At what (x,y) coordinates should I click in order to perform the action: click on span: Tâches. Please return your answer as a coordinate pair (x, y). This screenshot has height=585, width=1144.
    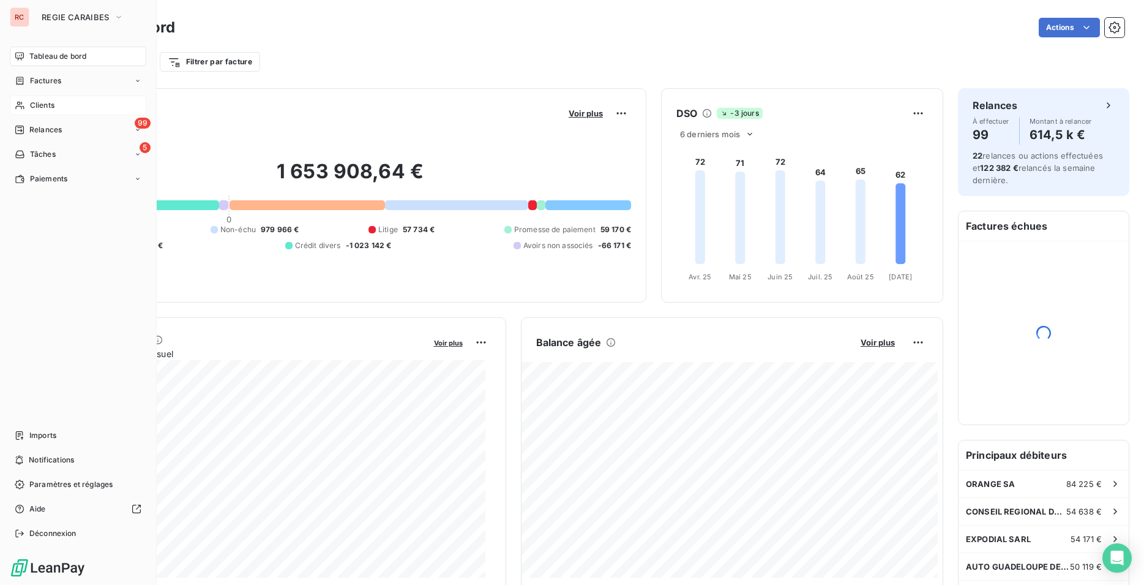
    Looking at the image, I should click on (43, 154).